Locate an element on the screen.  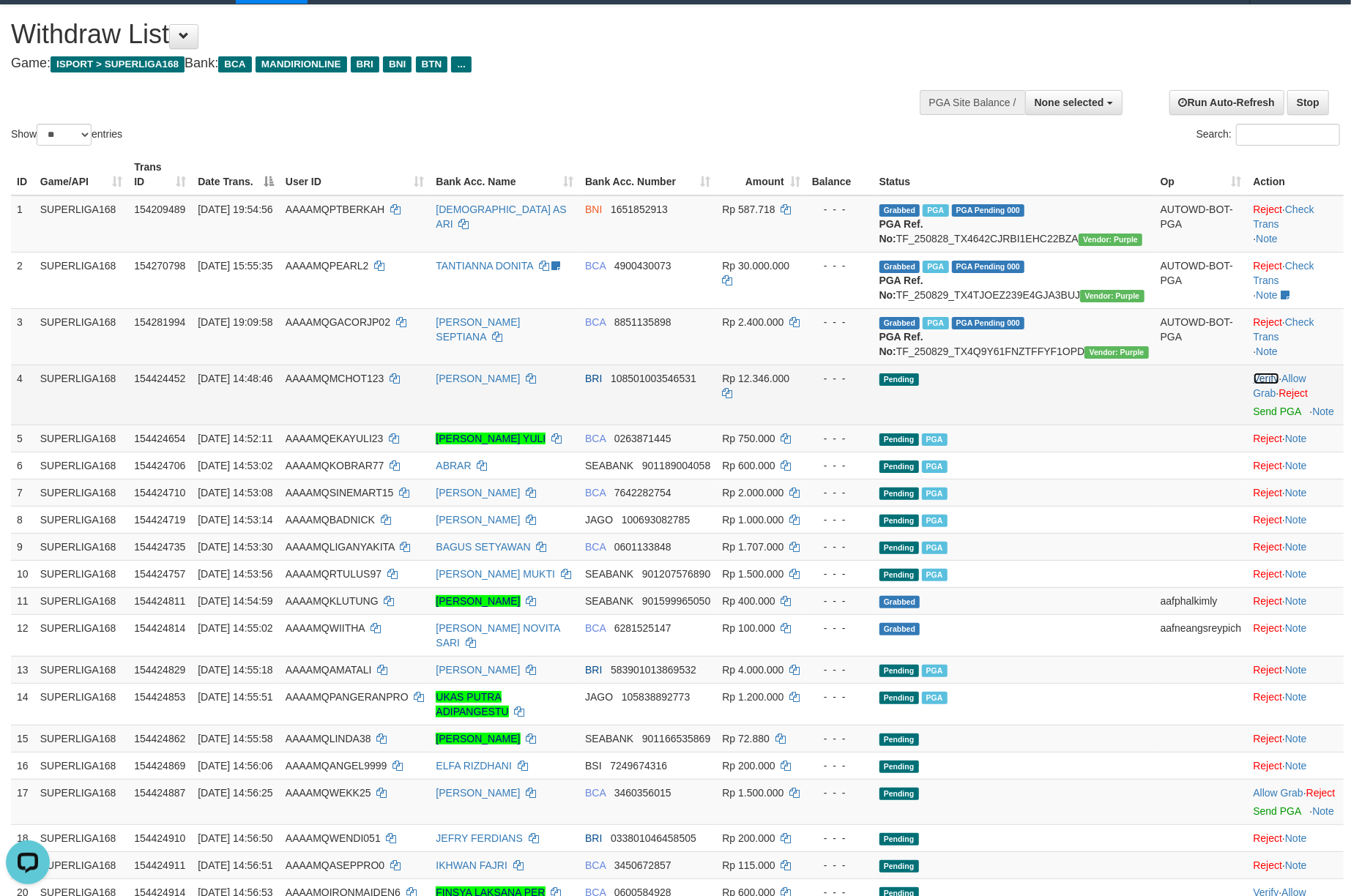
span: BRI is located at coordinates (593, 670).